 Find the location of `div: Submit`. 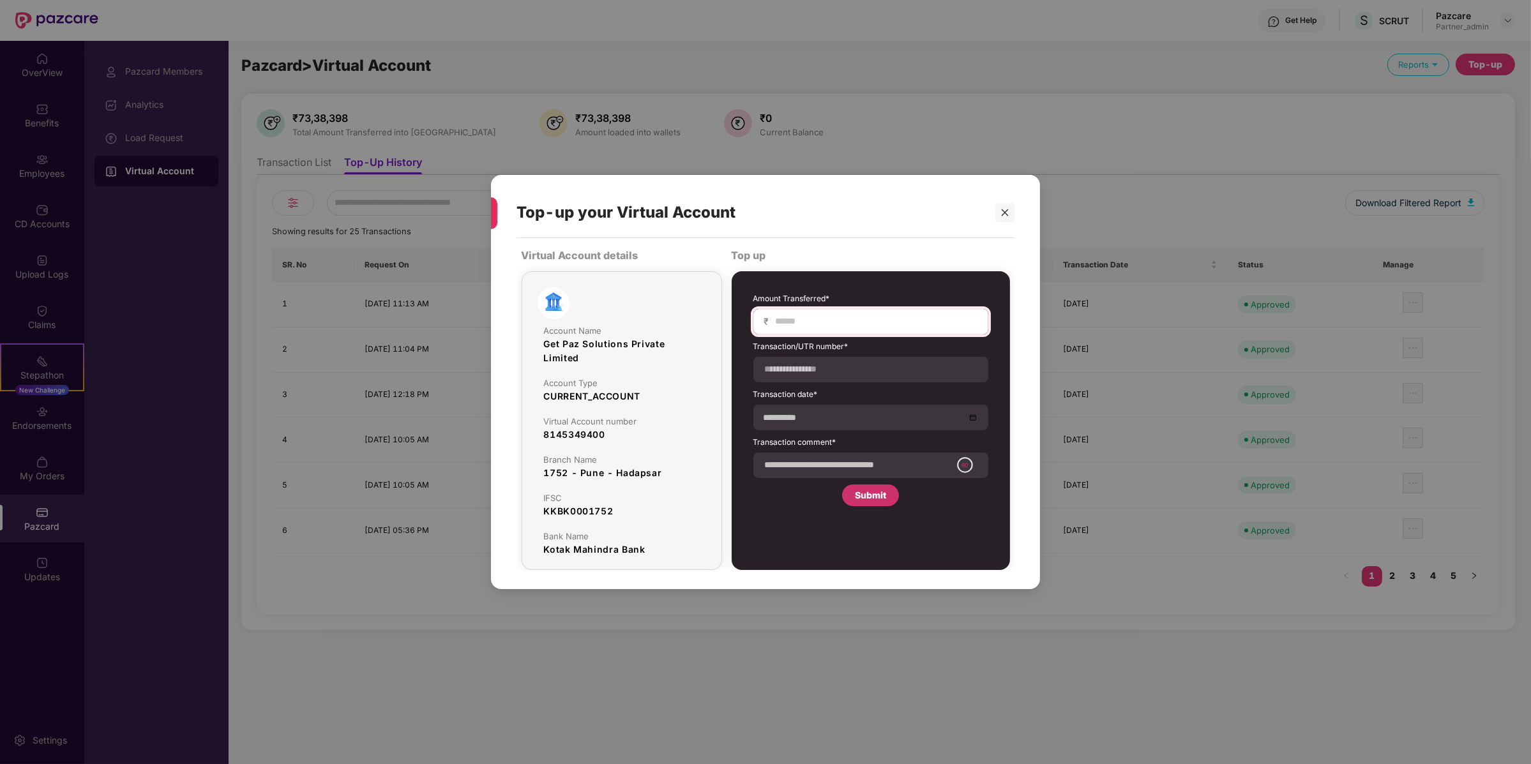

div: Submit is located at coordinates (870, 496).